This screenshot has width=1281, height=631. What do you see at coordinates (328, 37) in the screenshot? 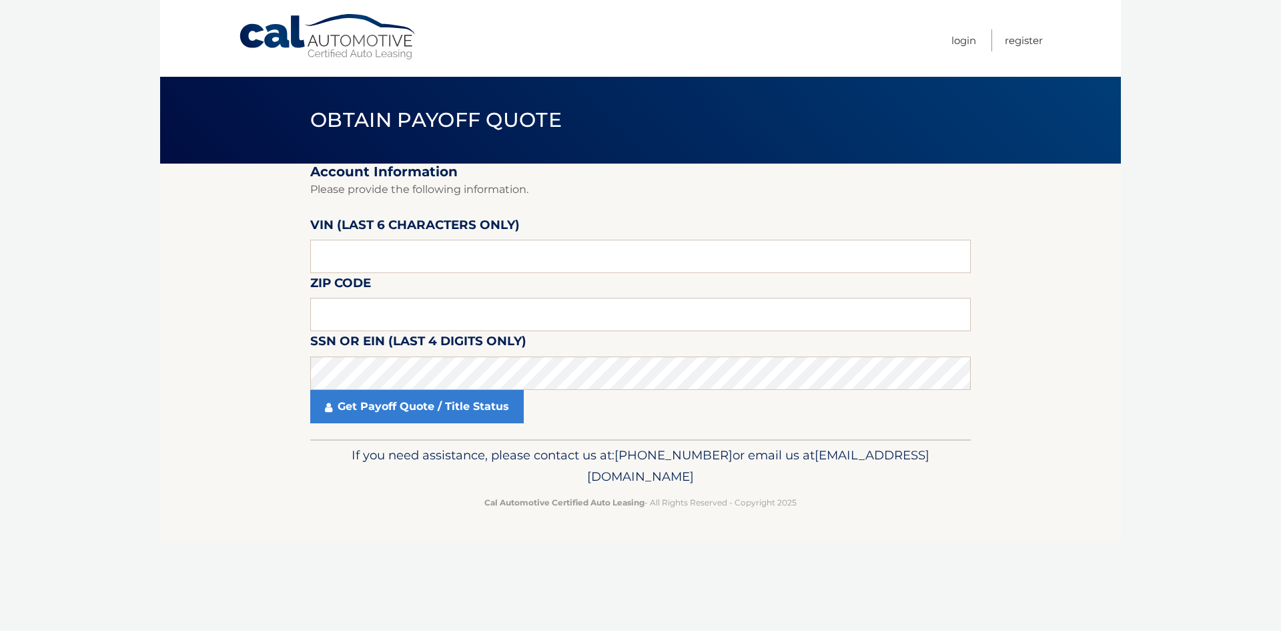
I see `a: Cal Automotive` at bounding box center [328, 37].